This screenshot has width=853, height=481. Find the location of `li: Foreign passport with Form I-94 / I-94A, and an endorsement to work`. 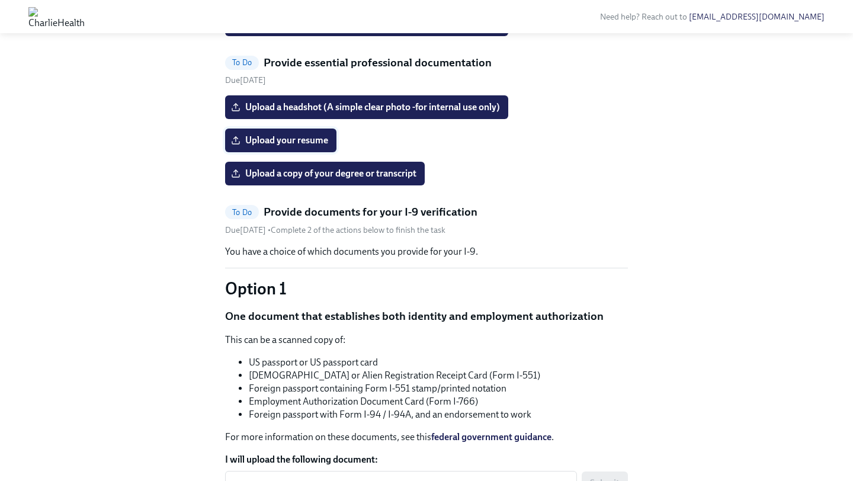

li: Foreign passport with Form I-94 / I-94A, and an endorsement to work is located at coordinates (439, 415).